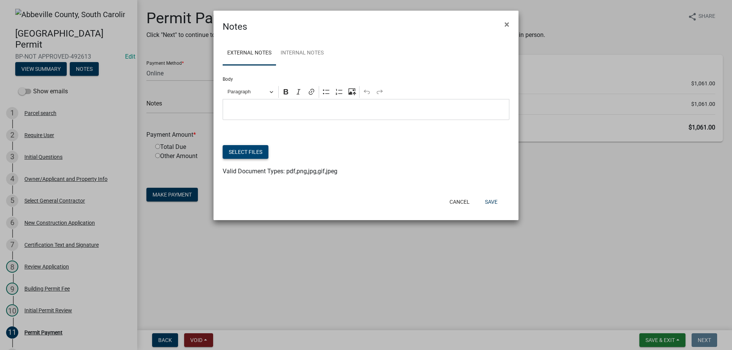 The height and width of the screenshot is (350, 732). Describe the element at coordinates (251, 92) in the screenshot. I see `button: Paragraph, Heading` at that location.